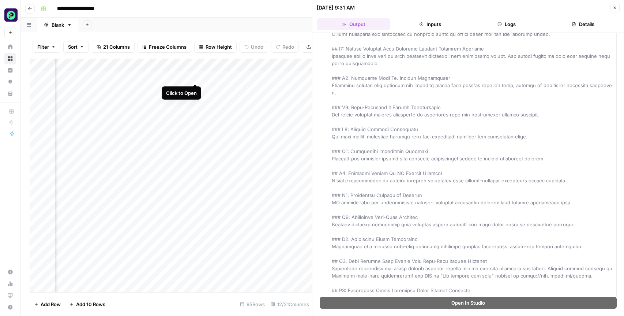  I want to click on button: Undo, so click(254, 47).